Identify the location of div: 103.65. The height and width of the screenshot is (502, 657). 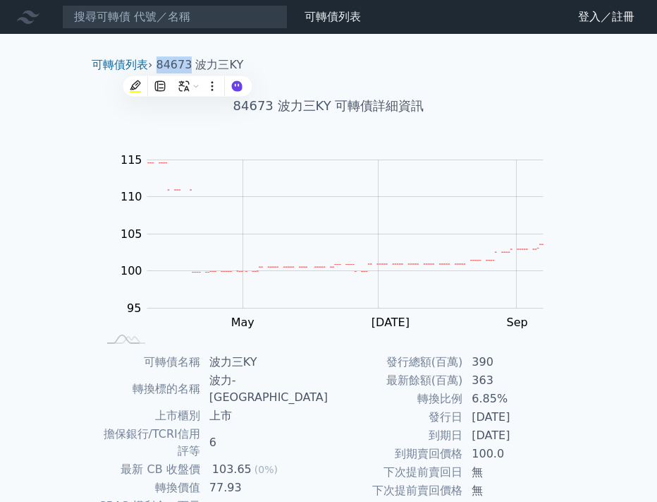
(232, 469).